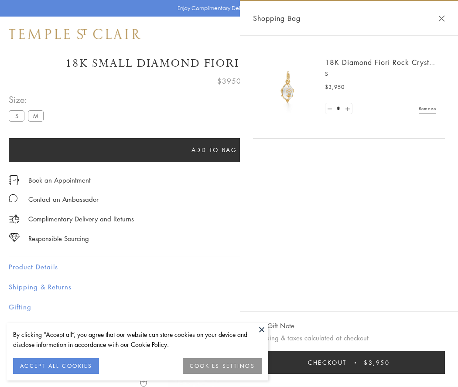 The height and width of the screenshot is (387, 458). Describe the element at coordinates (14, 180) in the screenshot. I see `img: icon_appointment.svg` at that location.